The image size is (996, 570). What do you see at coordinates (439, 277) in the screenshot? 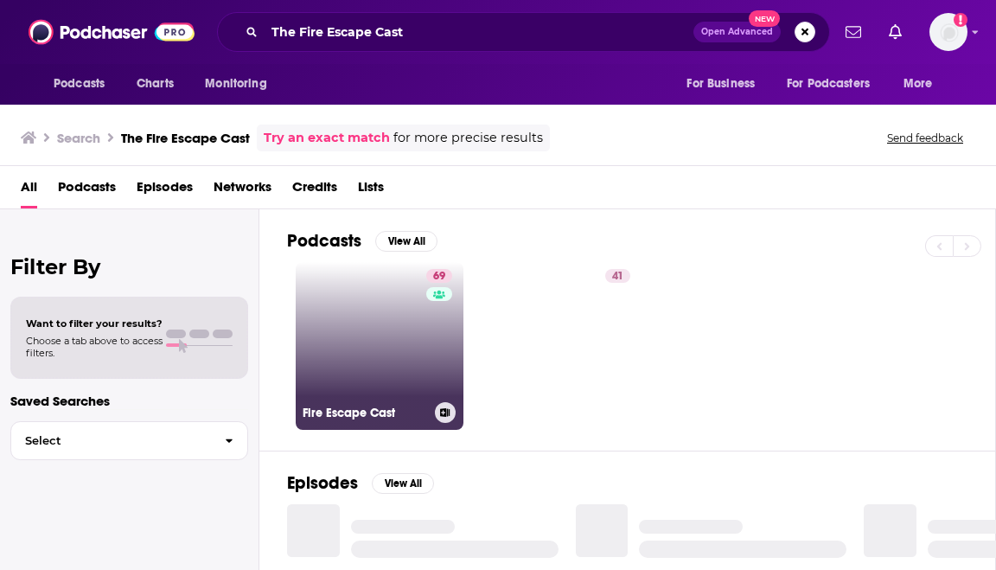
I see `span: 69` at bounding box center [439, 277].